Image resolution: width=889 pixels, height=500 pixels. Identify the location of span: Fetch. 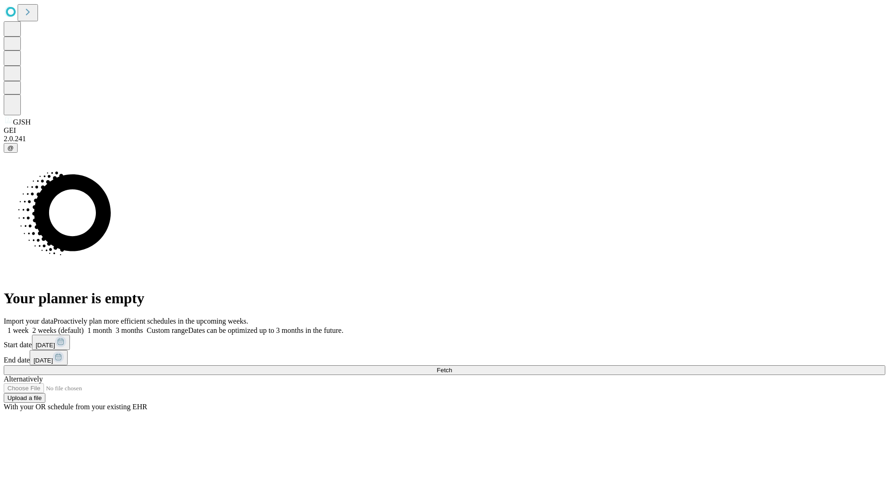
(444, 370).